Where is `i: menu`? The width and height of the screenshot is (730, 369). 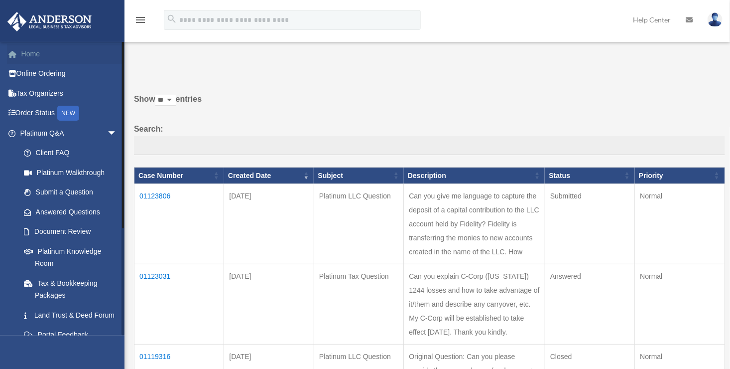 i: menu is located at coordinates (140, 20).